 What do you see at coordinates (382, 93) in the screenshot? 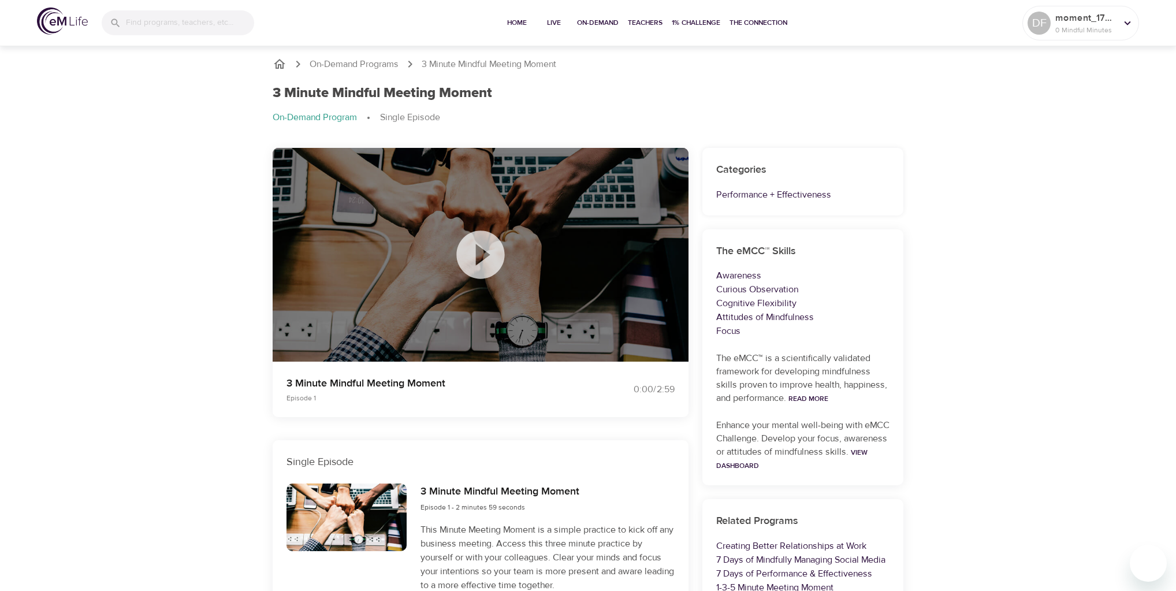
I see `h1: 3 Minute Mindful Meeting Moment` at bounding box center [382, 93].